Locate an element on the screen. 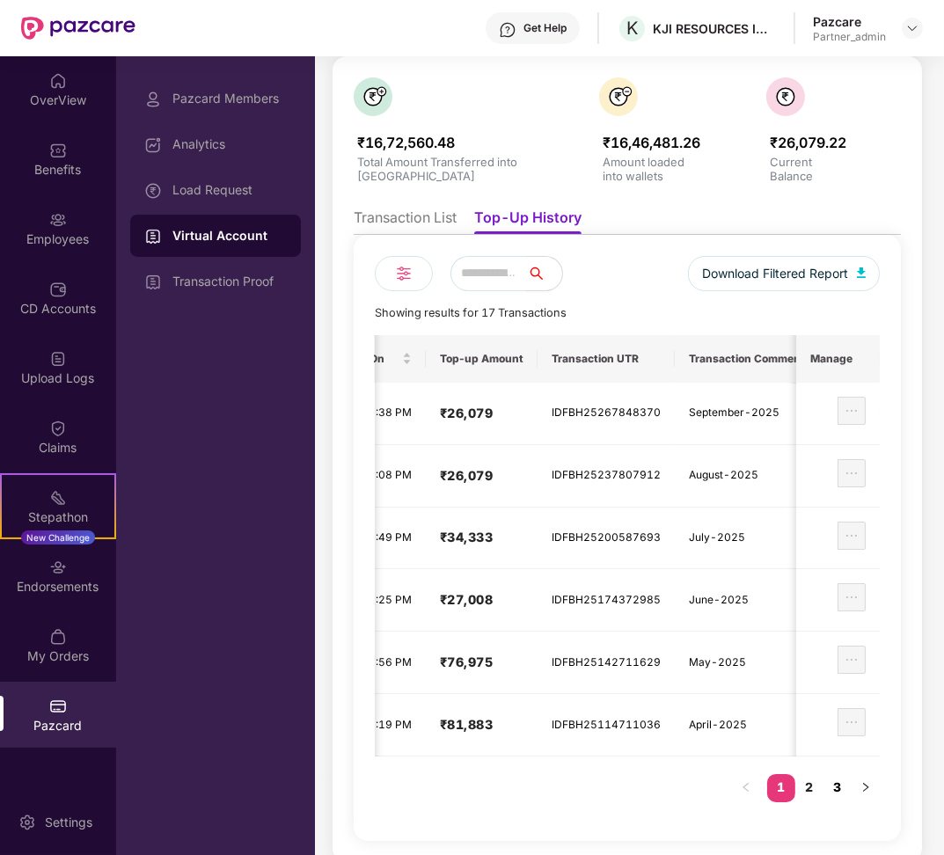 This screenshot has width=944, height=855. td: IDFBH25114711036 is located at coordinates (606, 725).